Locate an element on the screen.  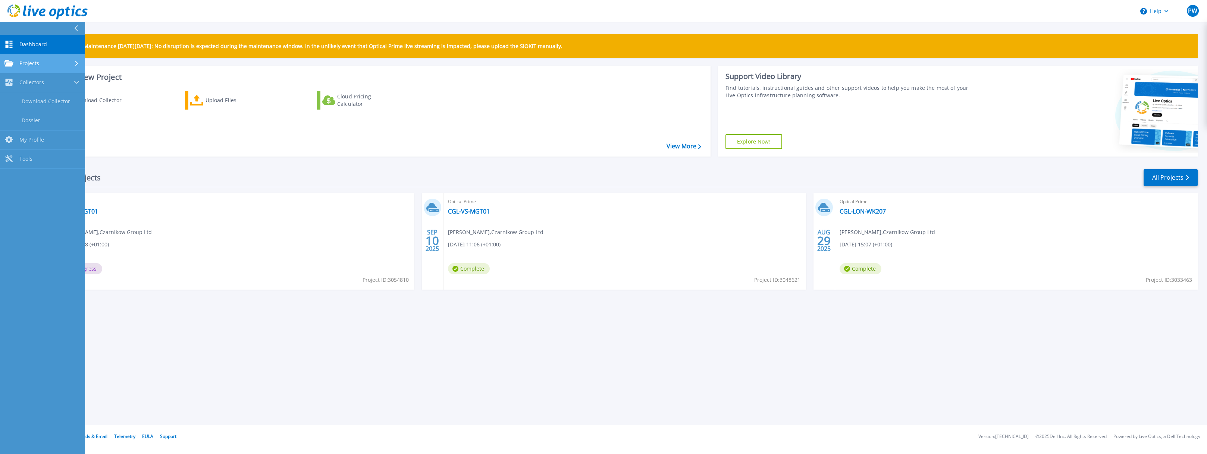
a: Support is located at coordinates (168, 436).